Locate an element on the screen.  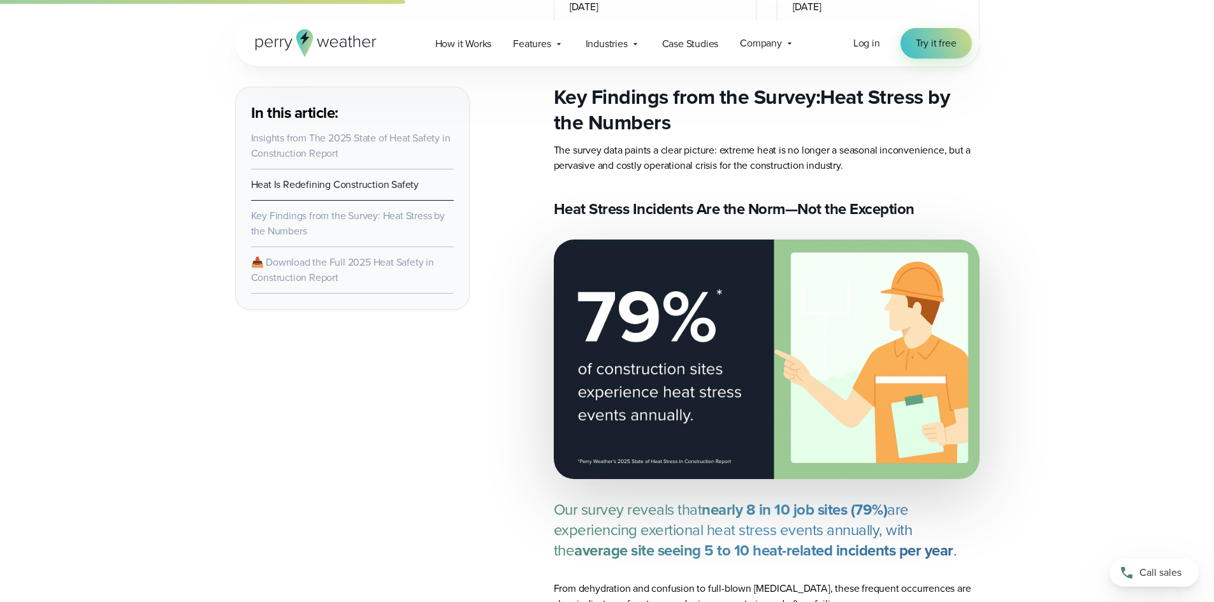
span: Try it free is located at coordinates (936, 43).